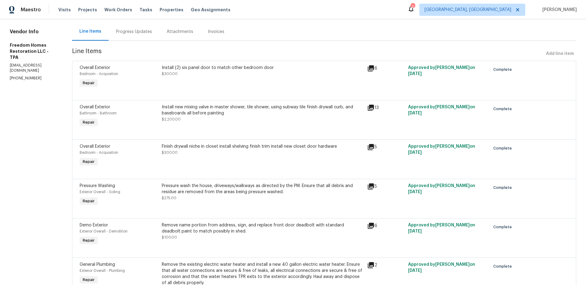  What do you see at coordinates (118, 10) in the screenshot?
I see `span: Work Orders` at bounding box center [118, 10].